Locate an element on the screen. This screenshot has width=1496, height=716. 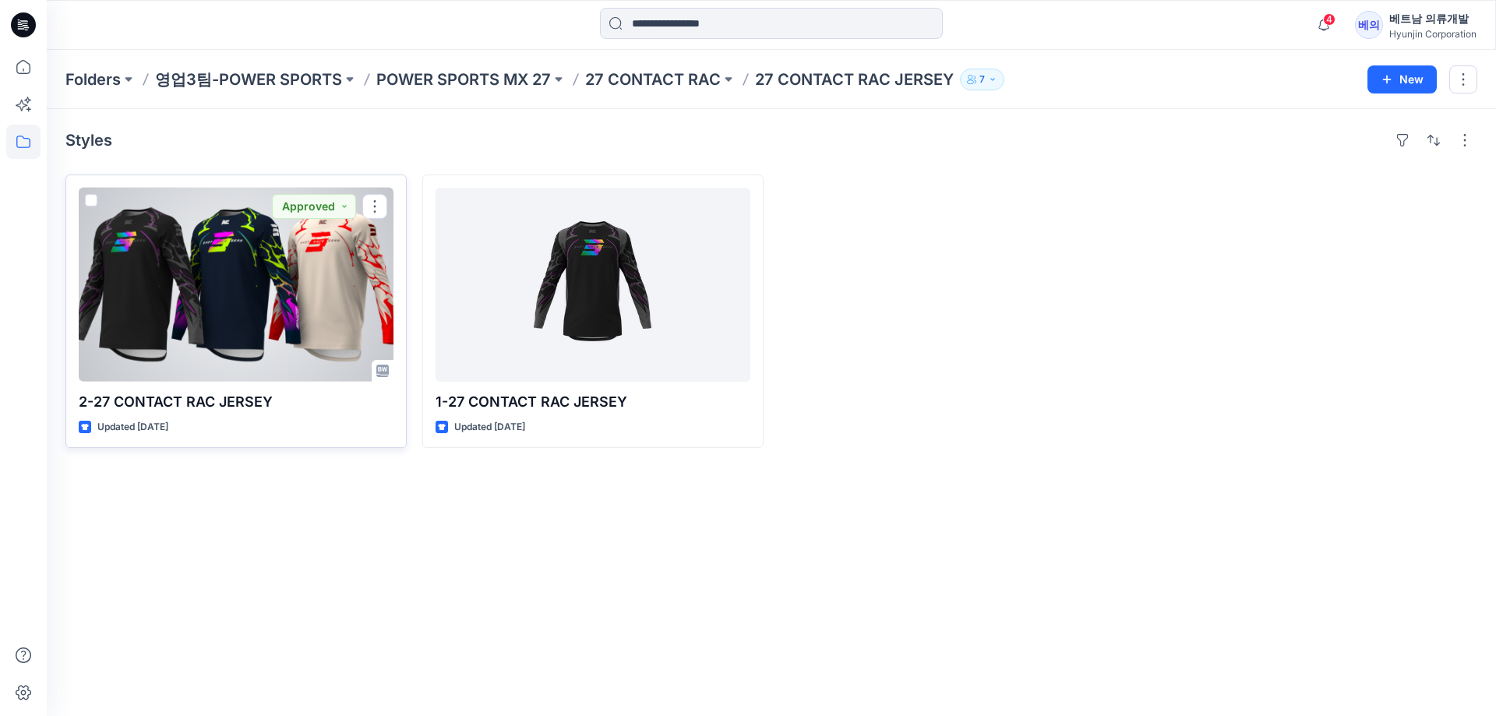
p: 1-27 CONTACT RAC JERSEY is located at coordinates (593, 402).